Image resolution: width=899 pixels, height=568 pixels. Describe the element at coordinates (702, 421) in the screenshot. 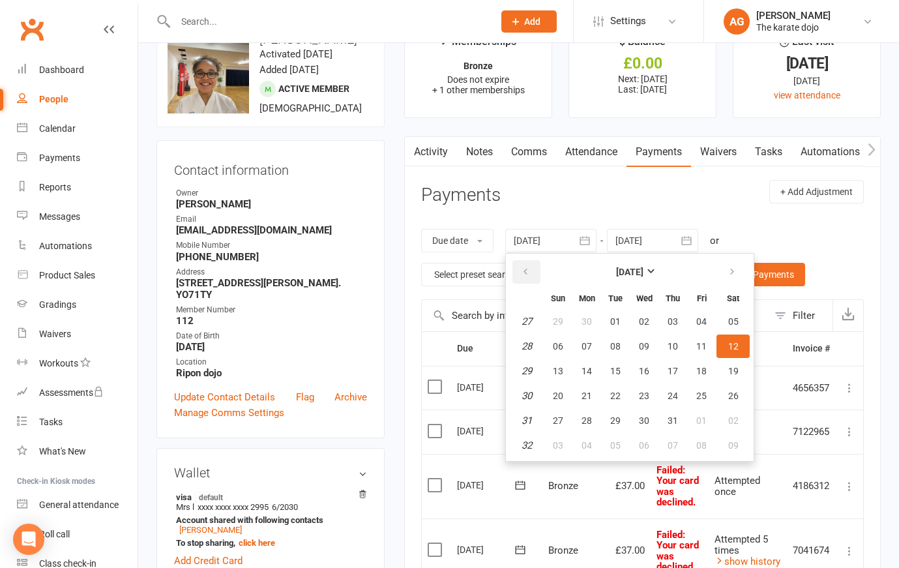

I see `button: 01` at that location.